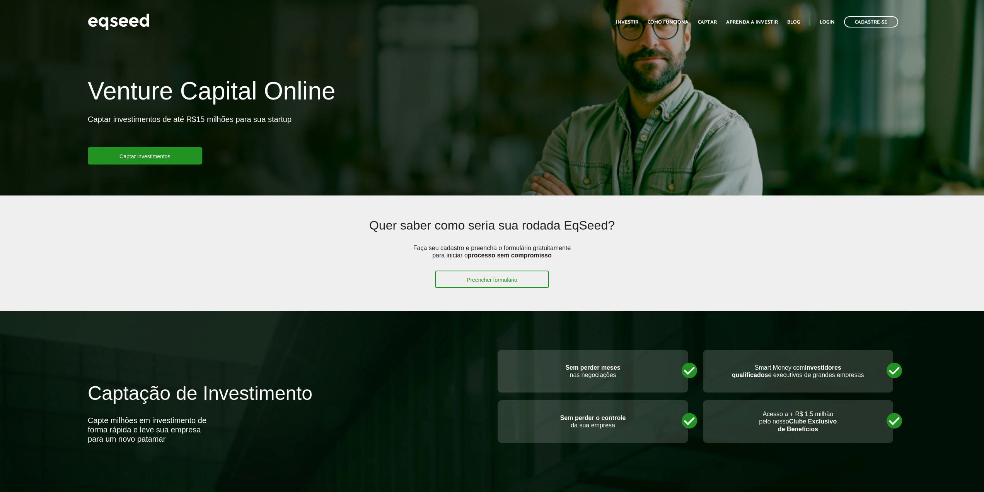  Describe the element at coordinates (492, 257) in the screenshot. I see `p: Faça seu cadastro e preencha o formulário gratuitamente para iniciar o` at that location.